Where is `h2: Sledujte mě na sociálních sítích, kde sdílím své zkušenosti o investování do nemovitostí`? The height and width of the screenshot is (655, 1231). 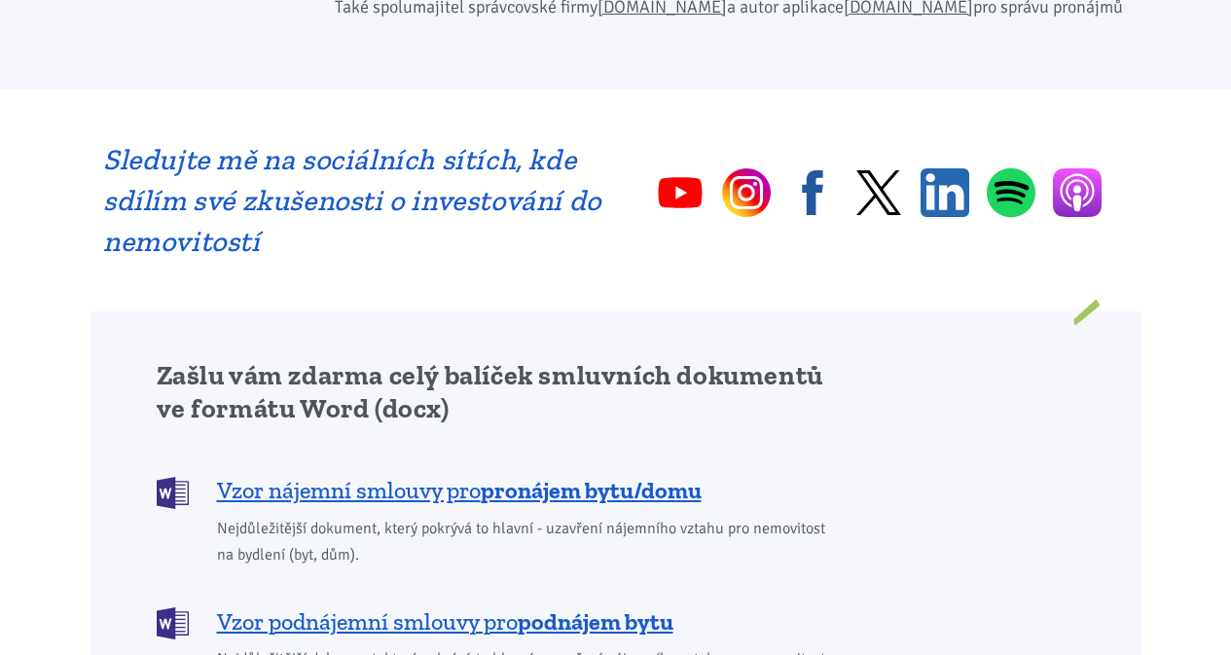 h2: Sledujte mě na sociálních sítích, kde sdílím své zkušenosti o investování do nemovitostí is located at coordinates (352, 200).